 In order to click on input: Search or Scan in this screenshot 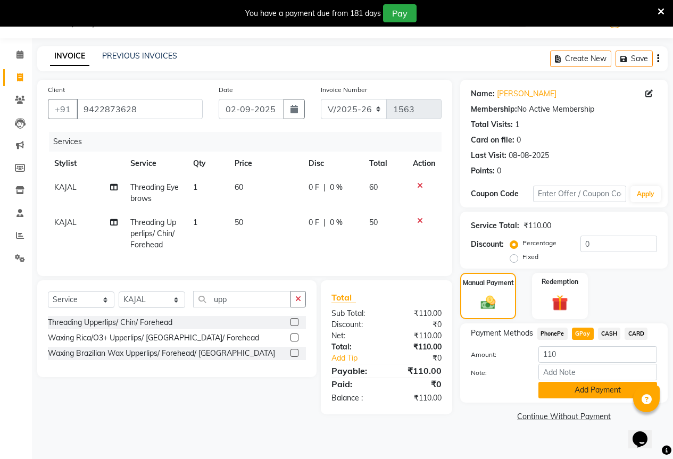, I will do `click(242, 299)`.